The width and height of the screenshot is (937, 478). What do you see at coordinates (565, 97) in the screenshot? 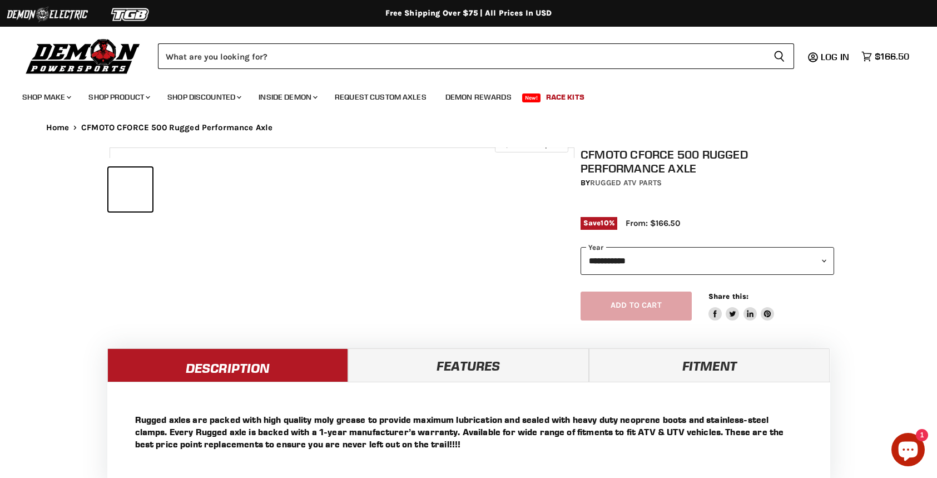
I see `a: Race Kits` at bounding box center [565, 97].